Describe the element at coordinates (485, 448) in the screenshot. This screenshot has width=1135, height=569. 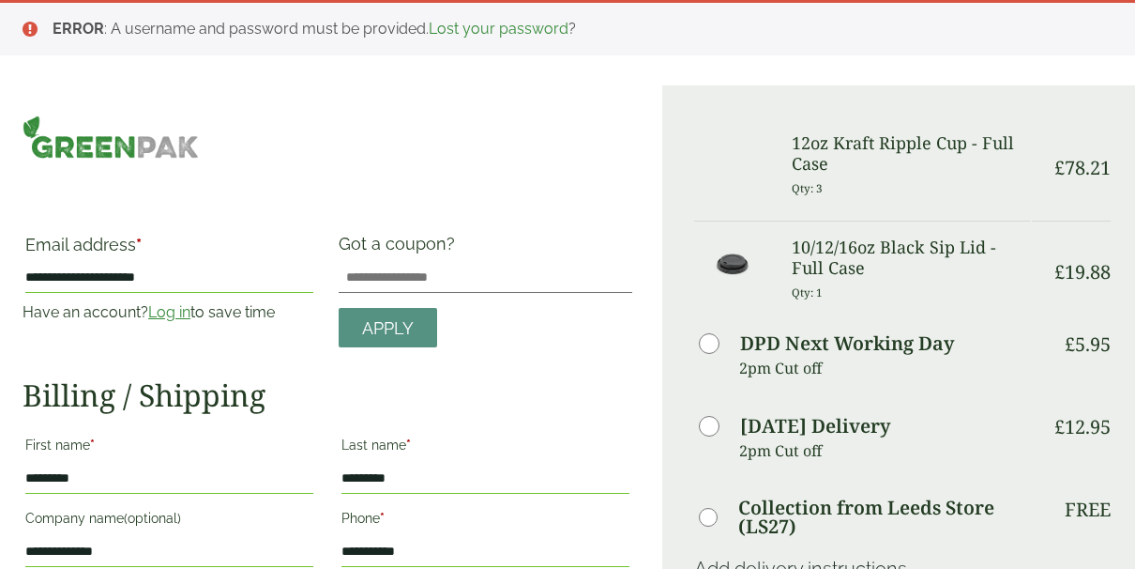
I see `label: Last name` at that location.